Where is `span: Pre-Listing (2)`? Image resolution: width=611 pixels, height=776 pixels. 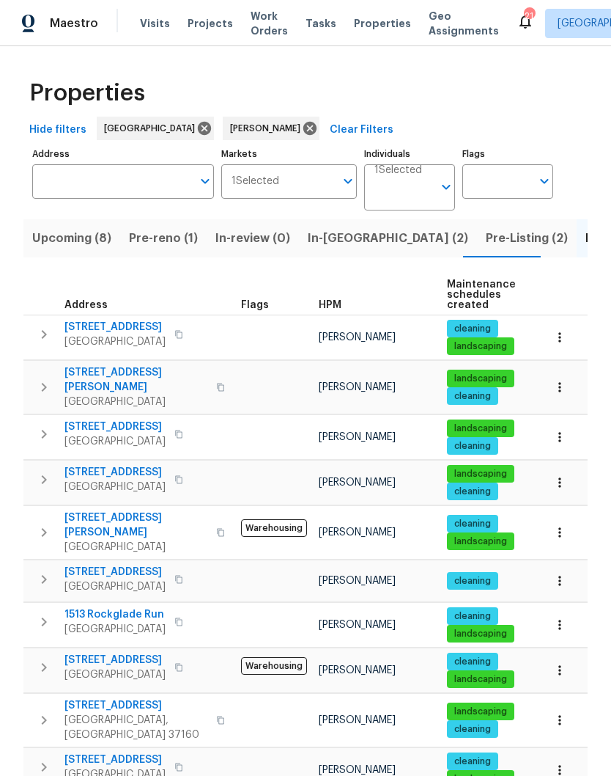 span: Pre-Listing (2) is located at coordinates (527, 238).